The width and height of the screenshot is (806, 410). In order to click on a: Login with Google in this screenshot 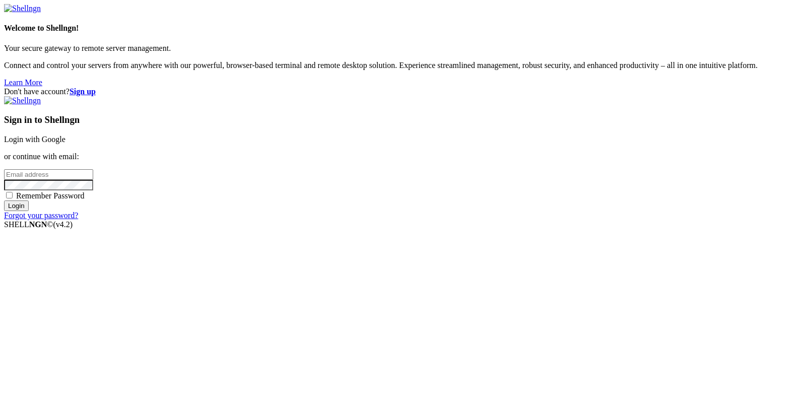, I will do `click(35, 139)`.